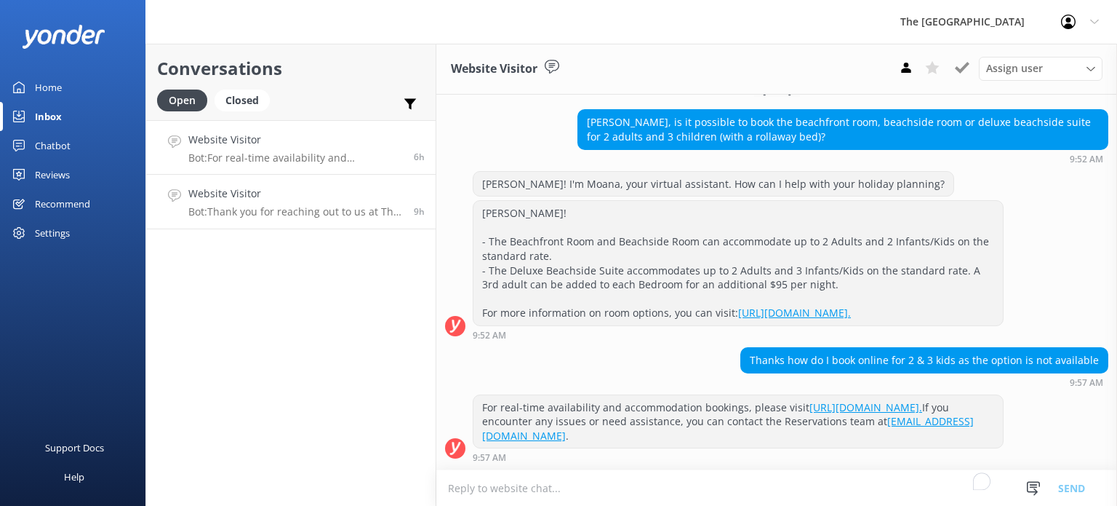  Describe the element at coordinates (738, 421) in the screenshot. I see `div: For real-time availability and accommodation bookings, please visit If you encounter any issues o...` at that location.